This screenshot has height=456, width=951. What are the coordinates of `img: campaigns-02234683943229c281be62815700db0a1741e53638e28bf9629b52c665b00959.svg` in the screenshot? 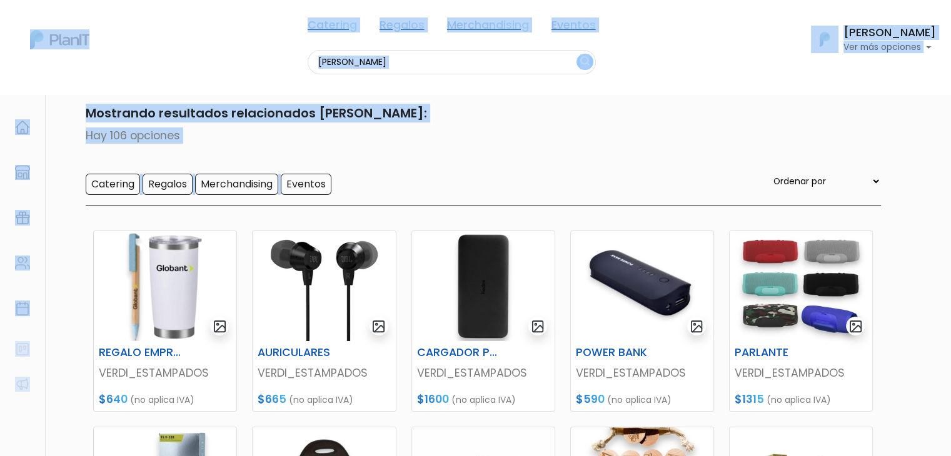 It's located at (22, 218).